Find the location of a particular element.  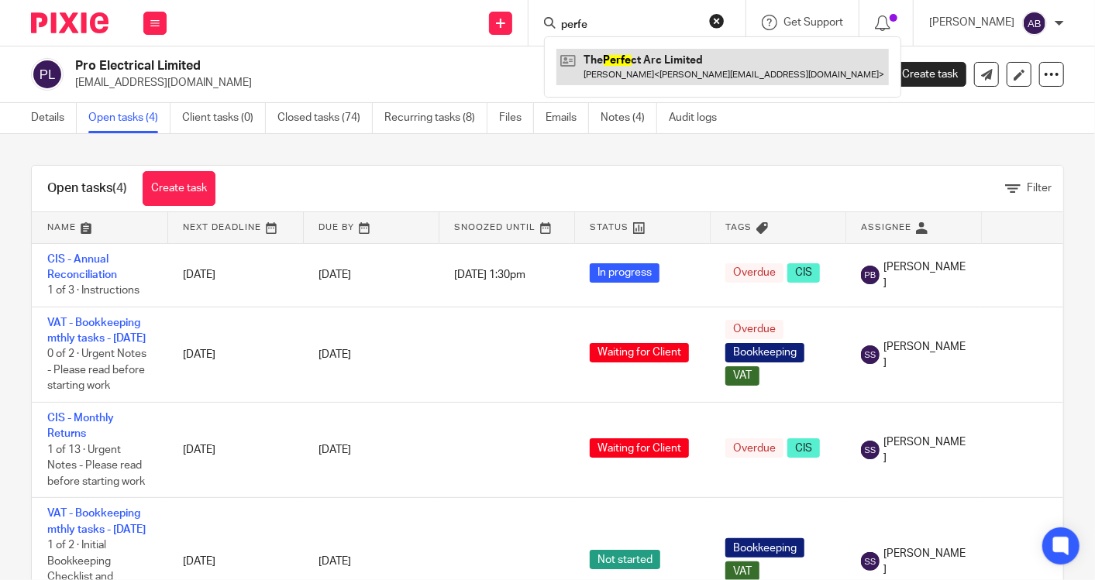

a: Client tasks (0) is located at coordinates (224, 118).